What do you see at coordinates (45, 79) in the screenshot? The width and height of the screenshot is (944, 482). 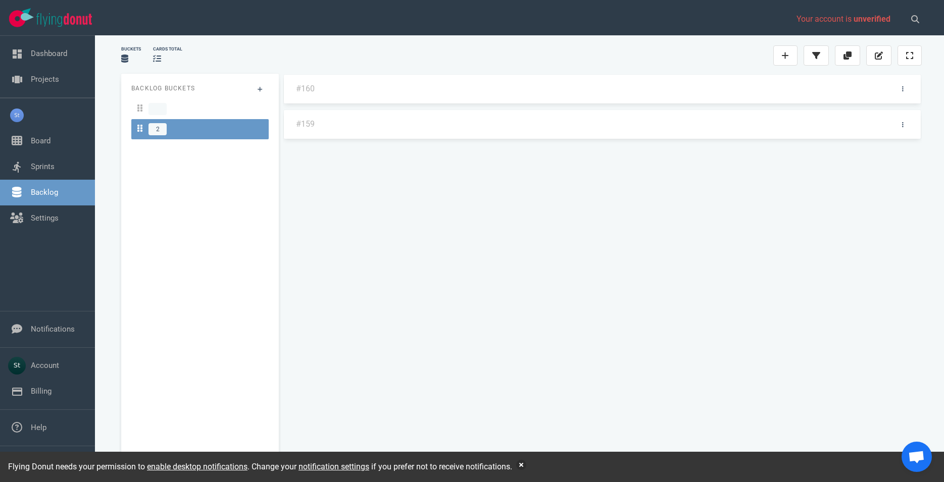 I see `a: Projects` at bounding box center [45, 79].